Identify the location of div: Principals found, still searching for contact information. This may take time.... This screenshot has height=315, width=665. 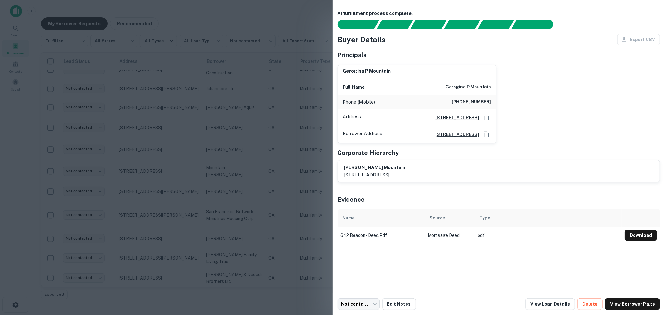
(496, 24).